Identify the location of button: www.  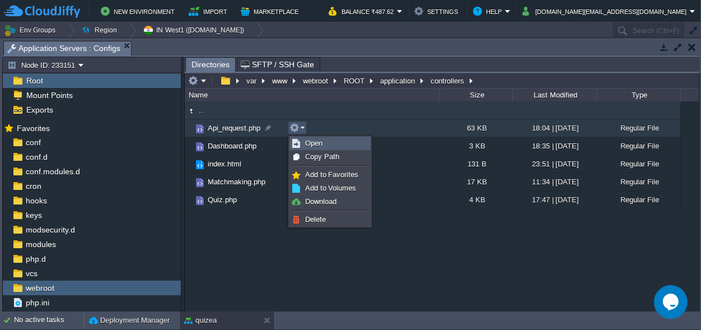
(280, 81).